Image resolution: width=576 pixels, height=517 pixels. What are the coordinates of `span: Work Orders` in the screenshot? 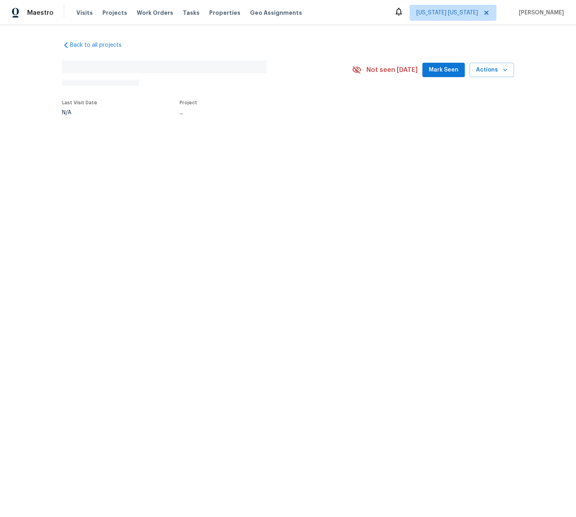 It's located at (155, 13).